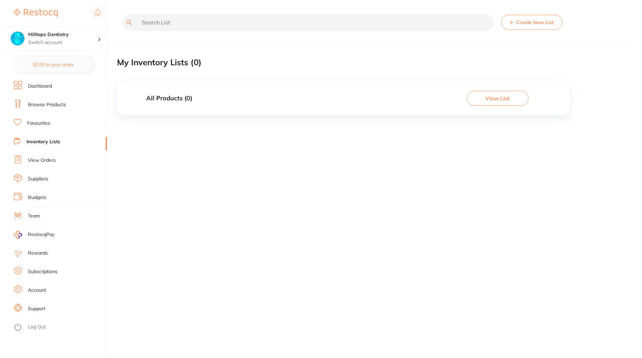  What do you see at coordinates (18, 39) in the screenshot?
I see `img: Hilltops Dentistry` at bounding box center [18, 39].